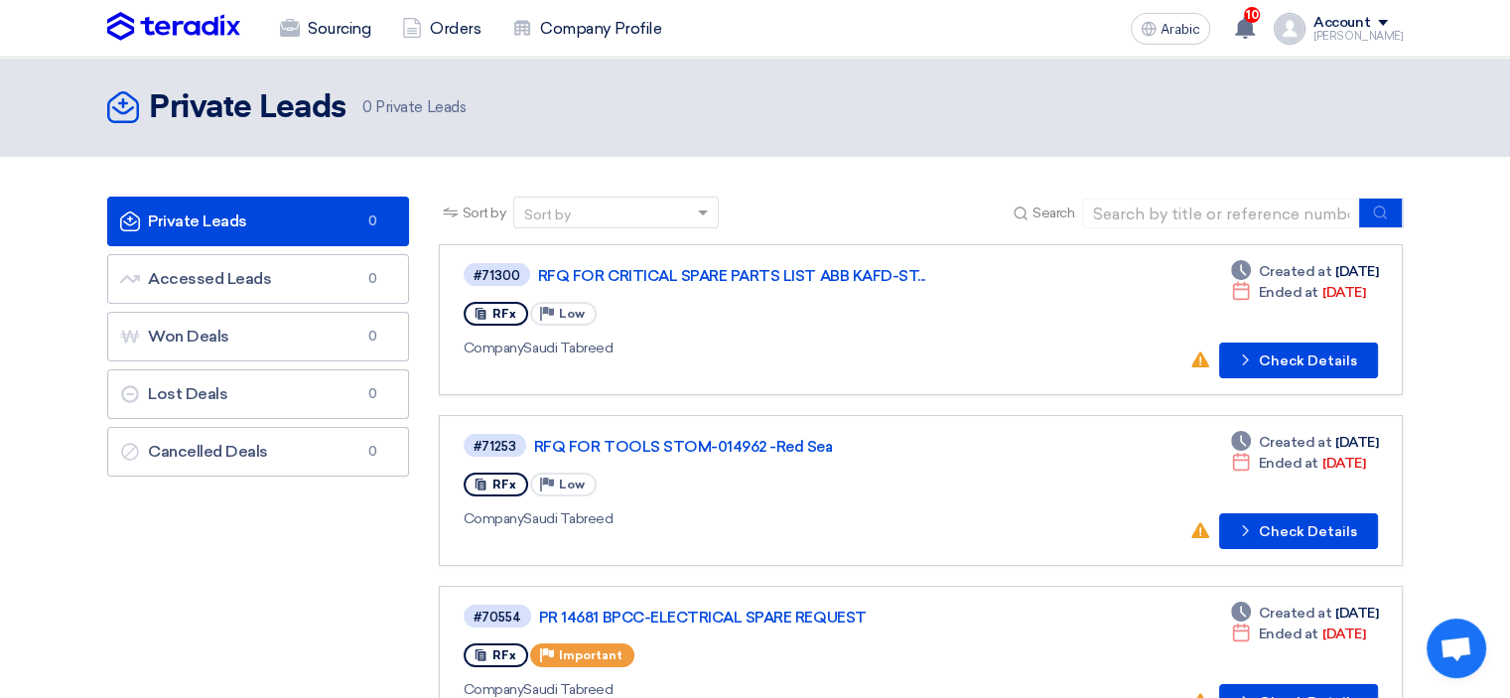 Image resolution: width=1510 pixels, height=698 pixels. Describe the element at coordinates (325, 29) in the screenshot. I see `a: Sourcing` at that location.